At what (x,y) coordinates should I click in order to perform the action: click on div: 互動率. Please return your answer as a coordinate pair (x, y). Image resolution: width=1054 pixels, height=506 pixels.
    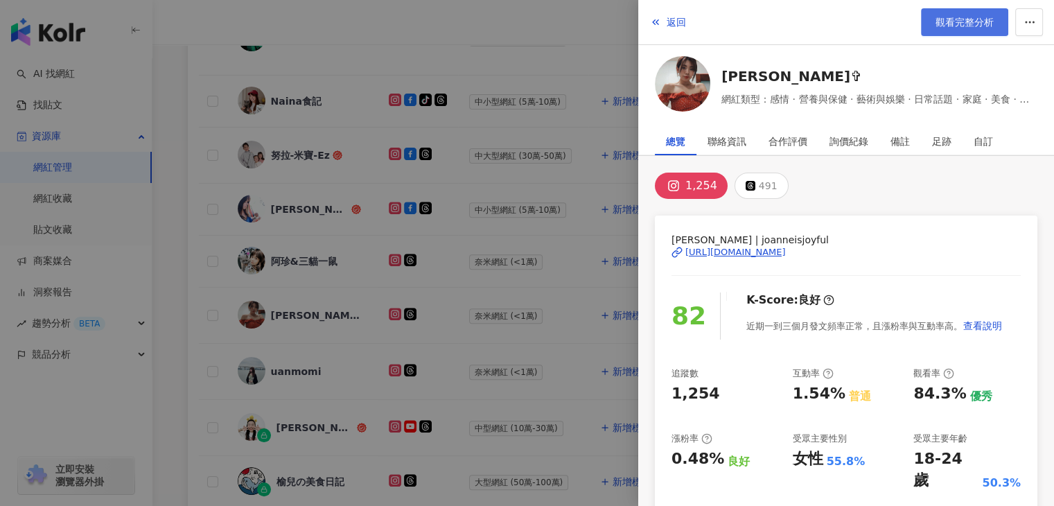
    Looking at the image, I should click on (813, 373).